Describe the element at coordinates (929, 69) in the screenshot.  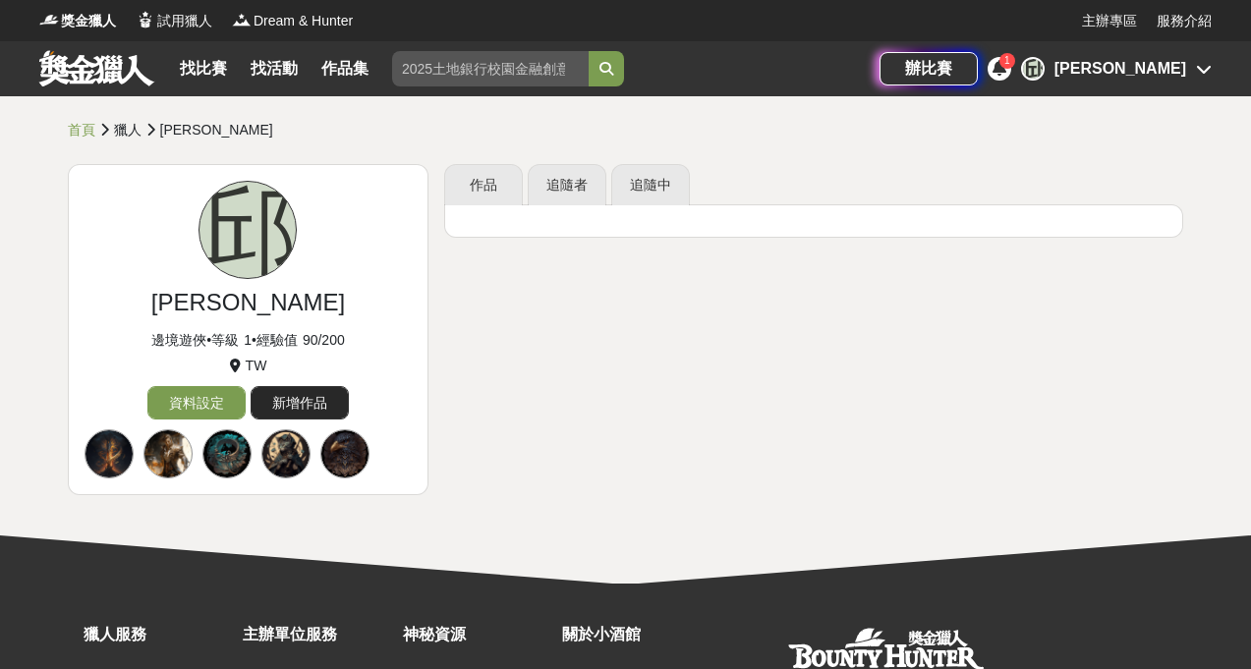
I see `div: 辦比賽` at that location.